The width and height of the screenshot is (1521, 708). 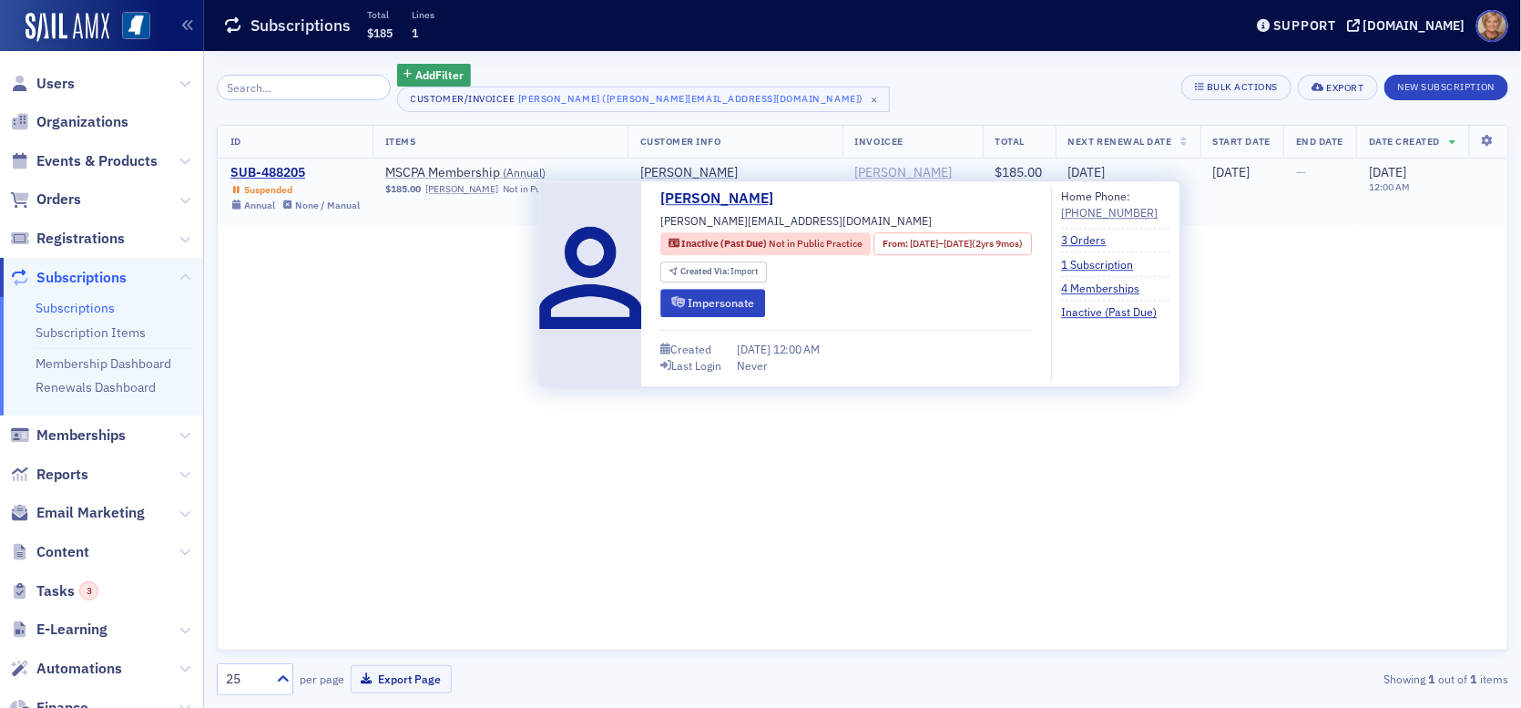 I want to click on label: per page, so click(x=322, y=679).